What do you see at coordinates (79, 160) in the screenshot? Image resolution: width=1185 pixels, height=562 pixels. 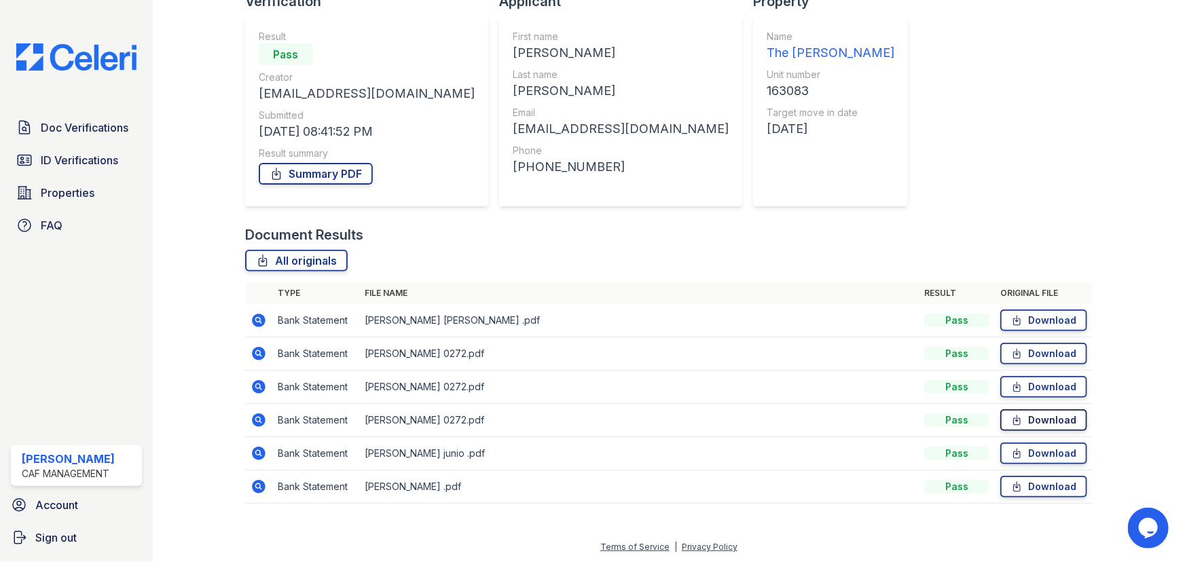 I see `span: ID Verifications` at bounding box center [79, 160].